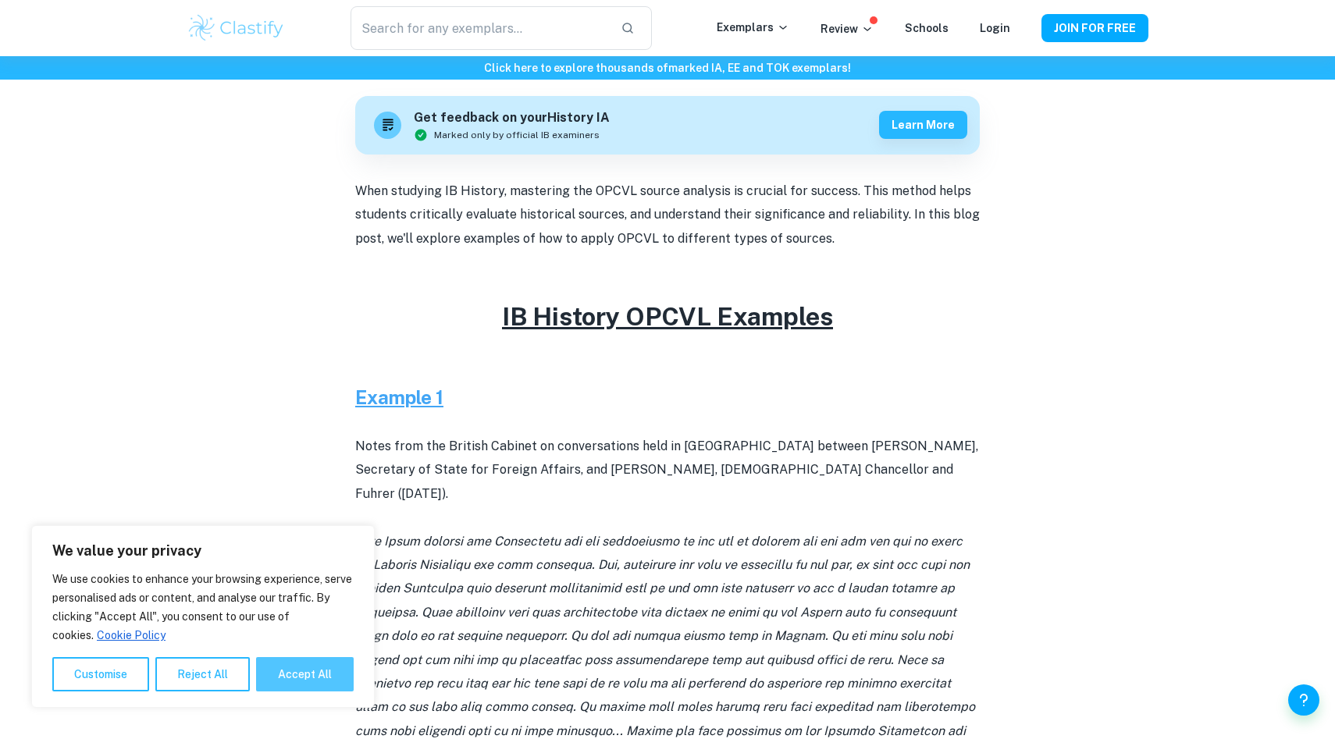 The width and height of the screenshot is (1335, 739). Describe the element at coordinates (668, 316) in the screenshot. I see `u: IB History OPCVL Examples` at that location.